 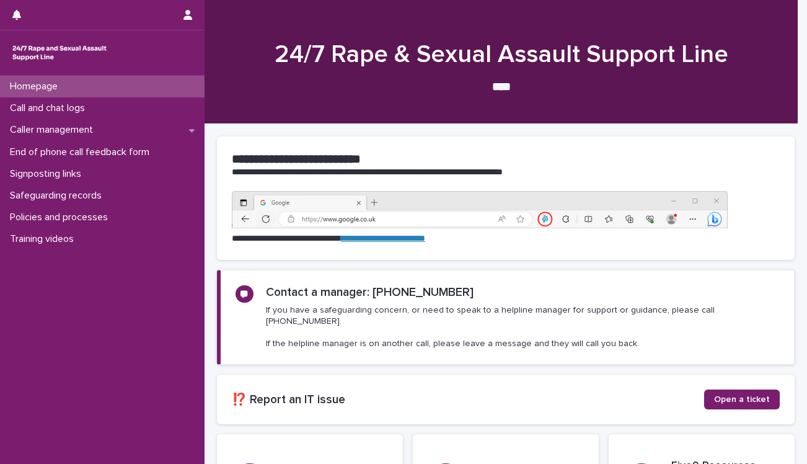 What do you see at coordinates (54, 130) in the screenshot?
I see `p: Caller management` at bounding box center [54, 130].